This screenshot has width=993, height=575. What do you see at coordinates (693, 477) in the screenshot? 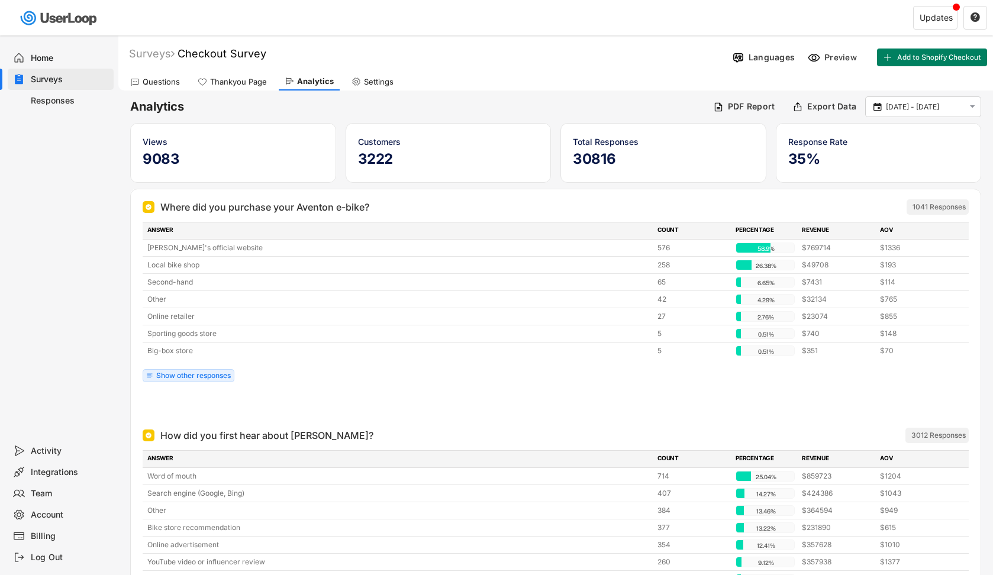
I see `div: 714` at bounding box center [693, 477].